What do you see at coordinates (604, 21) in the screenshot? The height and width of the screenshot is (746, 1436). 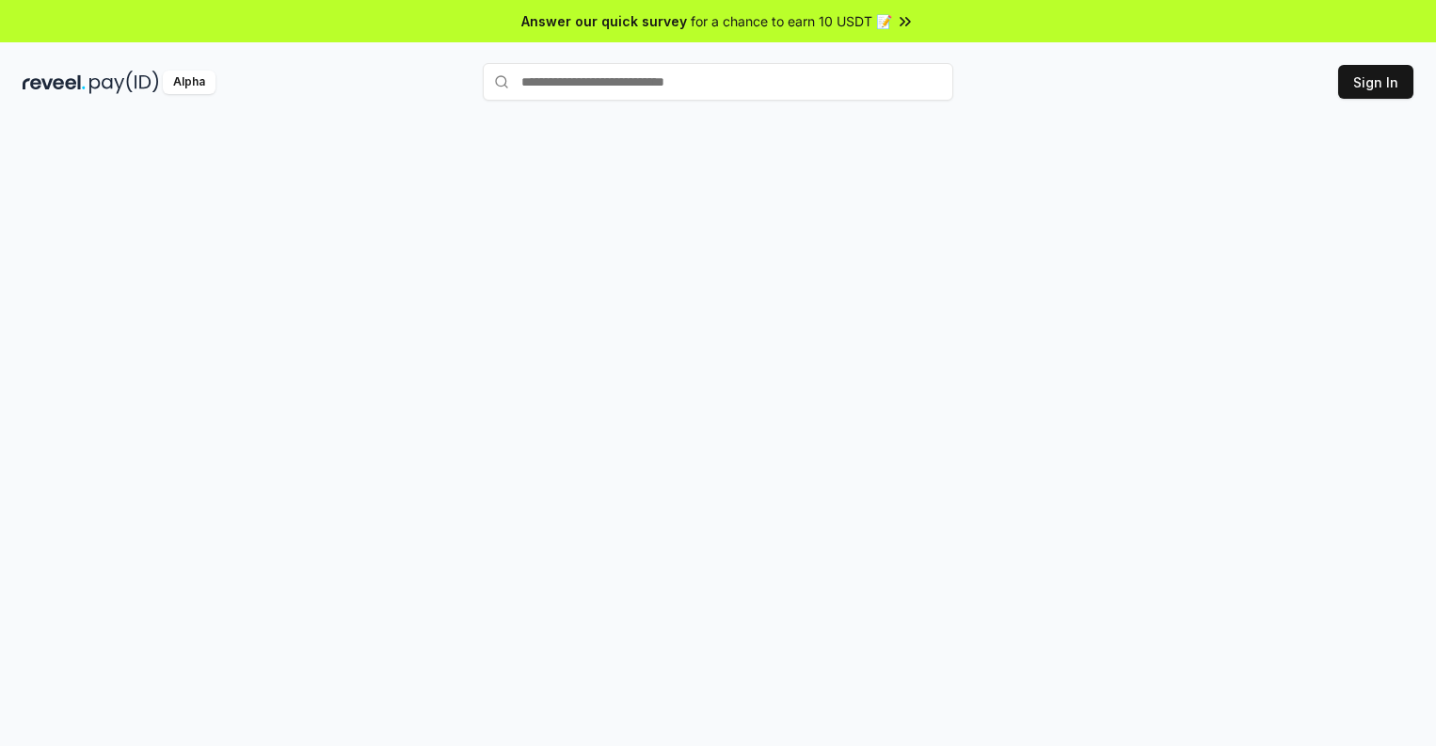 I see `span: Answer our quick survey` at bounding box center [604, 21].